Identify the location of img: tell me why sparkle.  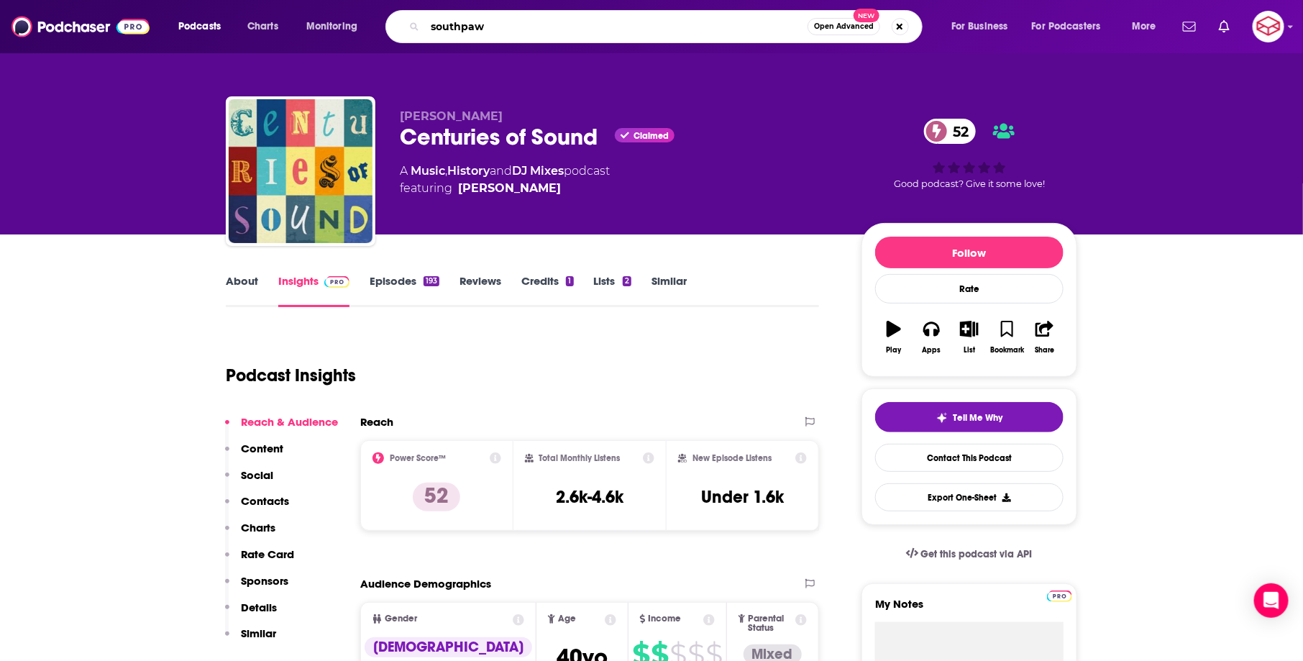
(942, 418).